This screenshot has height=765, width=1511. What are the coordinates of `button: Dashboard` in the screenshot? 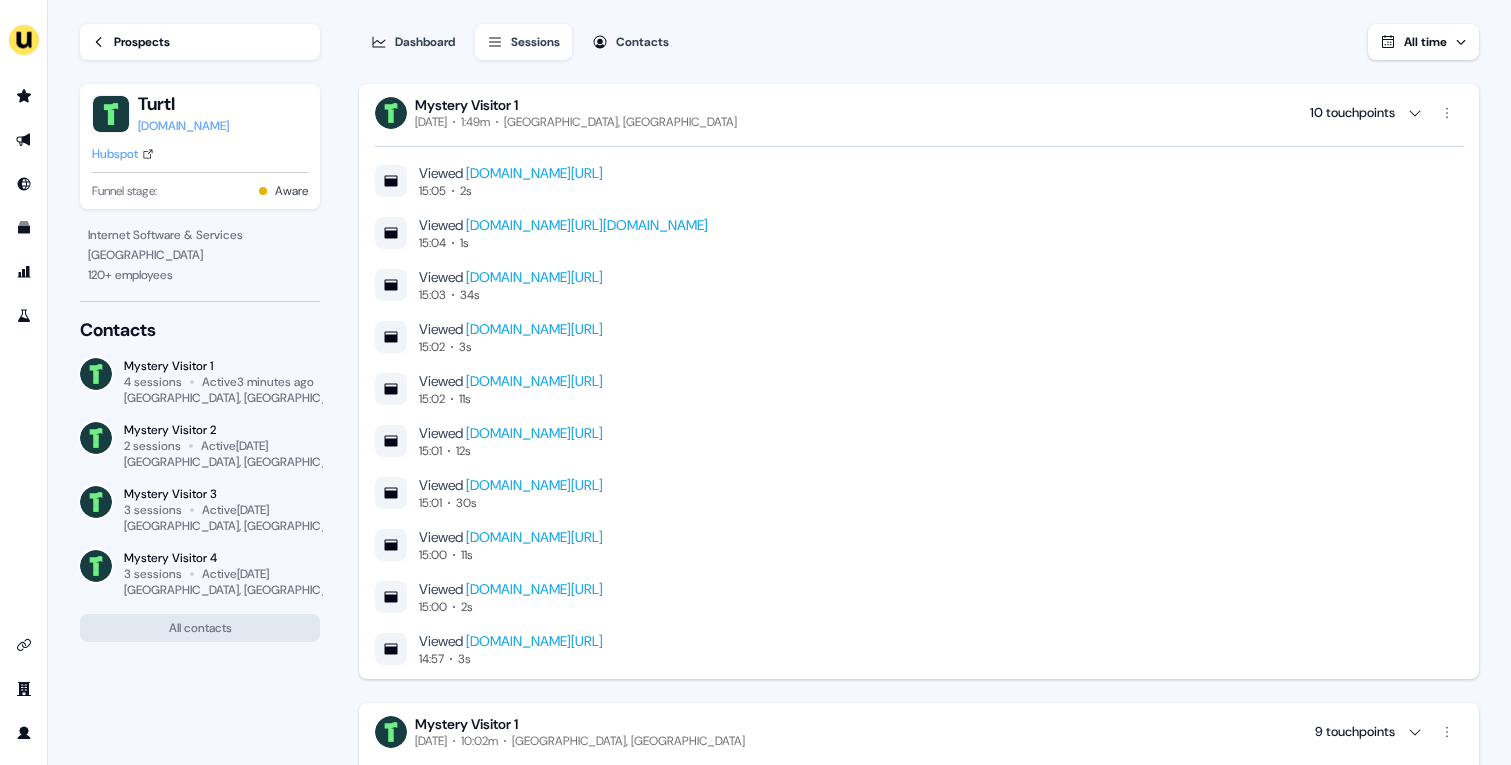 It's located at (413, 42).